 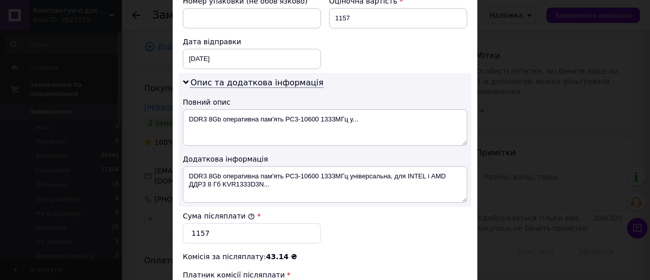 I want to click on span: Платник комісії післяплати, so click(x=234, y=275).